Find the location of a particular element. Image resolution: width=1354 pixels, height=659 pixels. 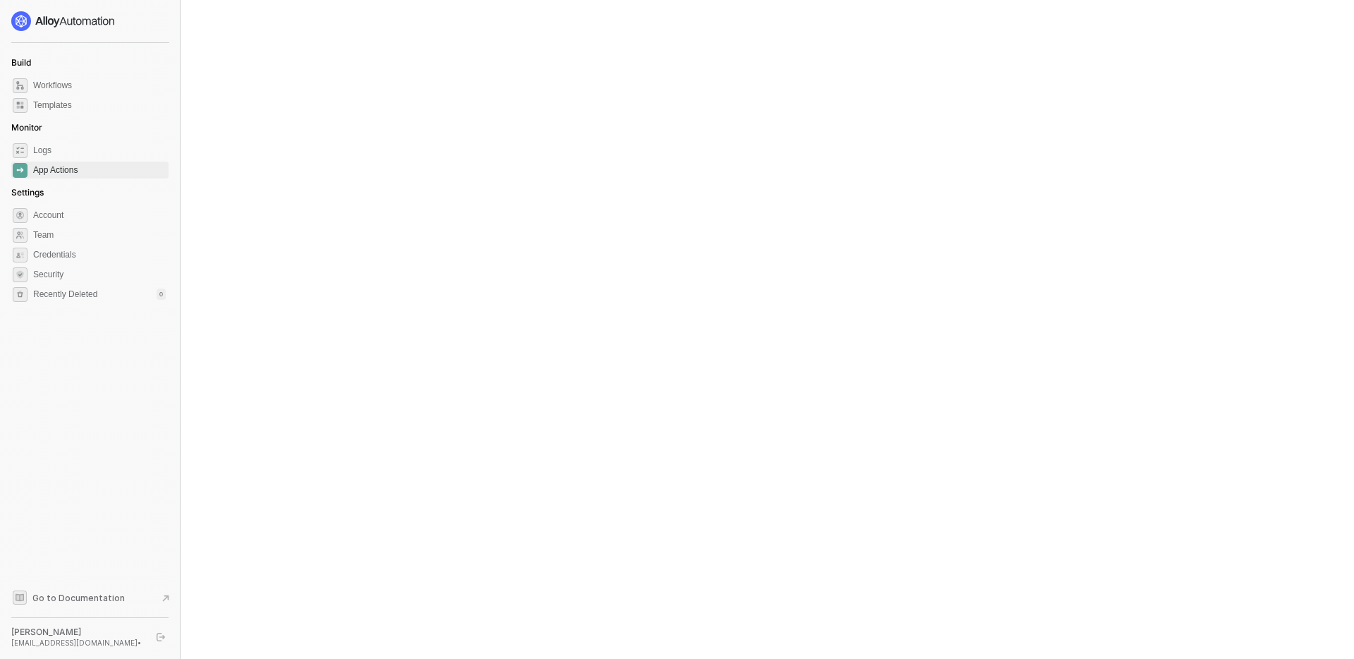

span: Settings is located at coordinates (28, 192).